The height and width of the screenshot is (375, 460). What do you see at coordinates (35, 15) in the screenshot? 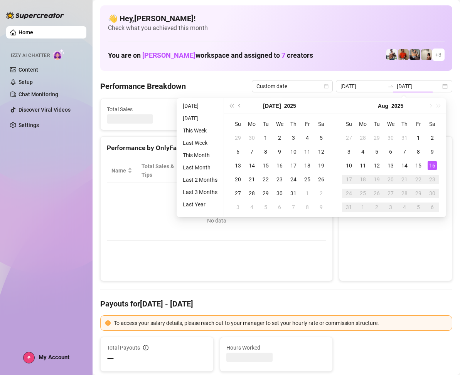
I see `img: logo-BBDzfeDw.svg` at bounding box center [35, 15].